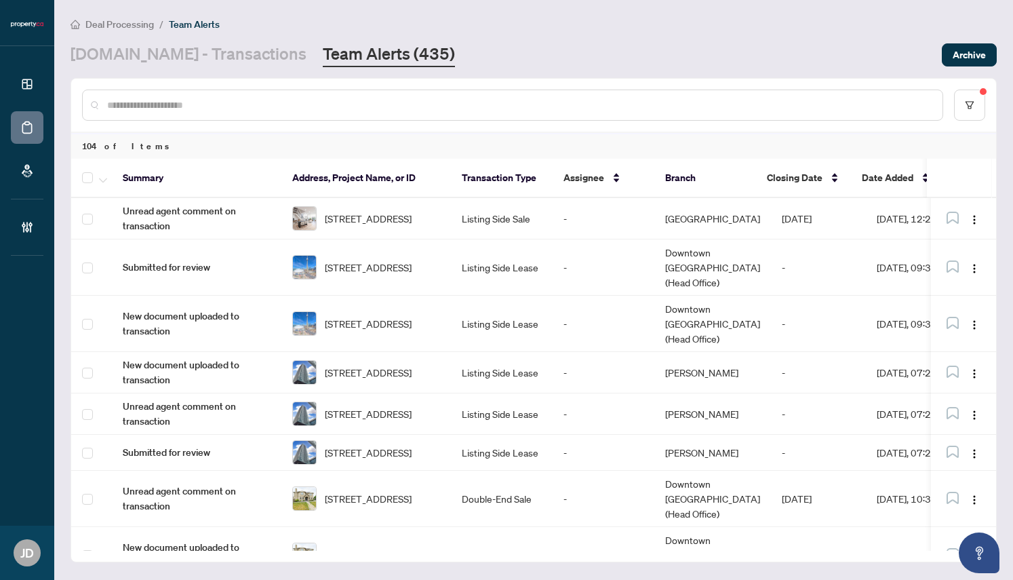 This screenshot has height=580, width=1013. Describe the element at coordinates (912, 178) in the screenshot. I see `th: Date Added` at that location.